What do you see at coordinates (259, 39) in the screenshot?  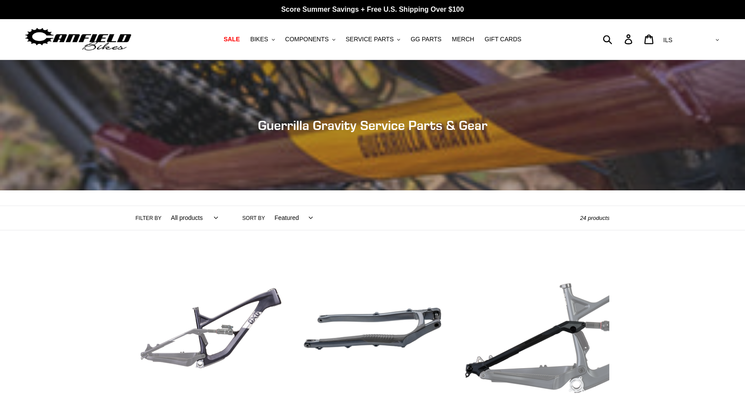 I see `span: BIKES` at bounding box center [259, 39].